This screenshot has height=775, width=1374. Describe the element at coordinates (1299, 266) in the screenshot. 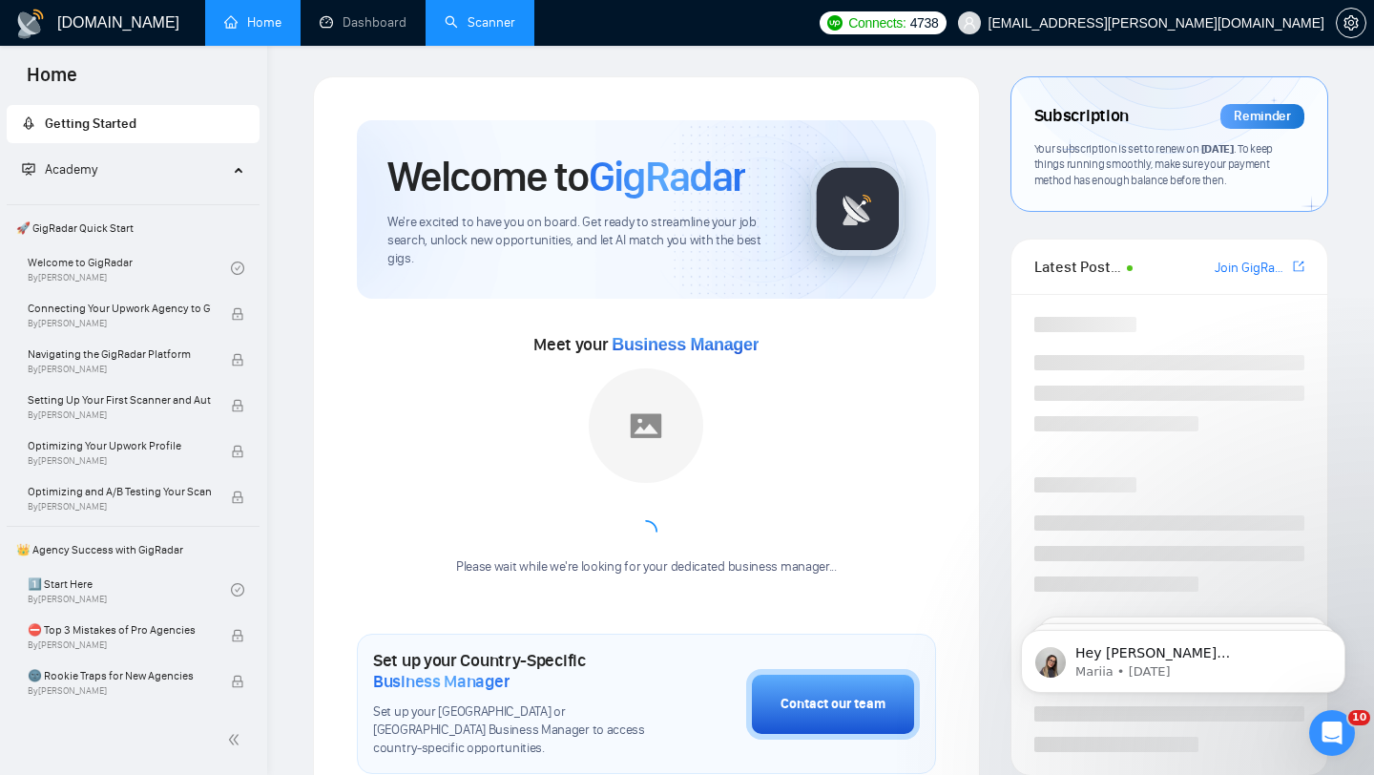

I see `a: export` at that location.